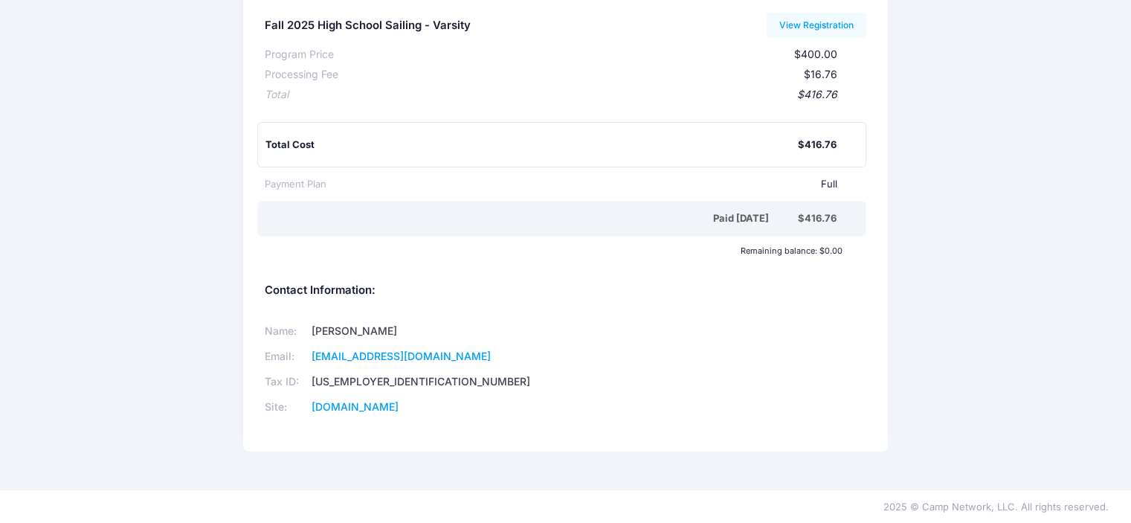 The image size is (1131, 523). Describe the element at coordinates (581, 184) in the screenshot. I see `div: Full` at that location.